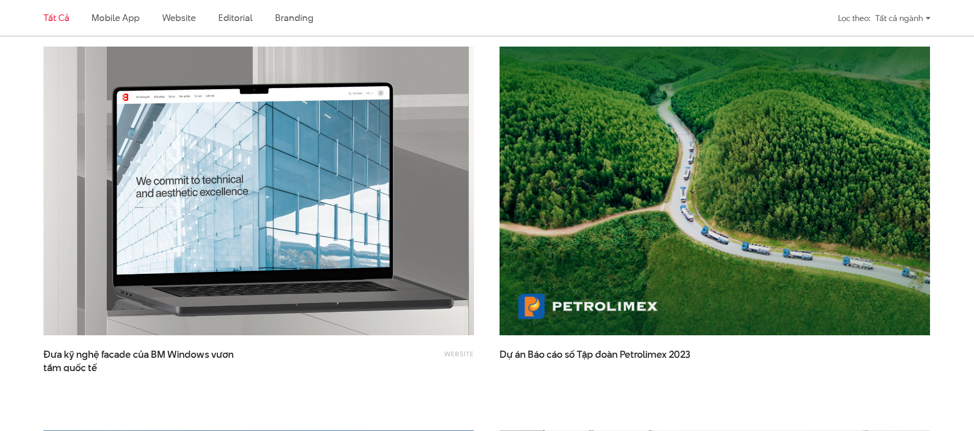 Image resolution: width=974 pixels, height=431 pixels. I want to click on img: BMWindows, so click(259, 191).